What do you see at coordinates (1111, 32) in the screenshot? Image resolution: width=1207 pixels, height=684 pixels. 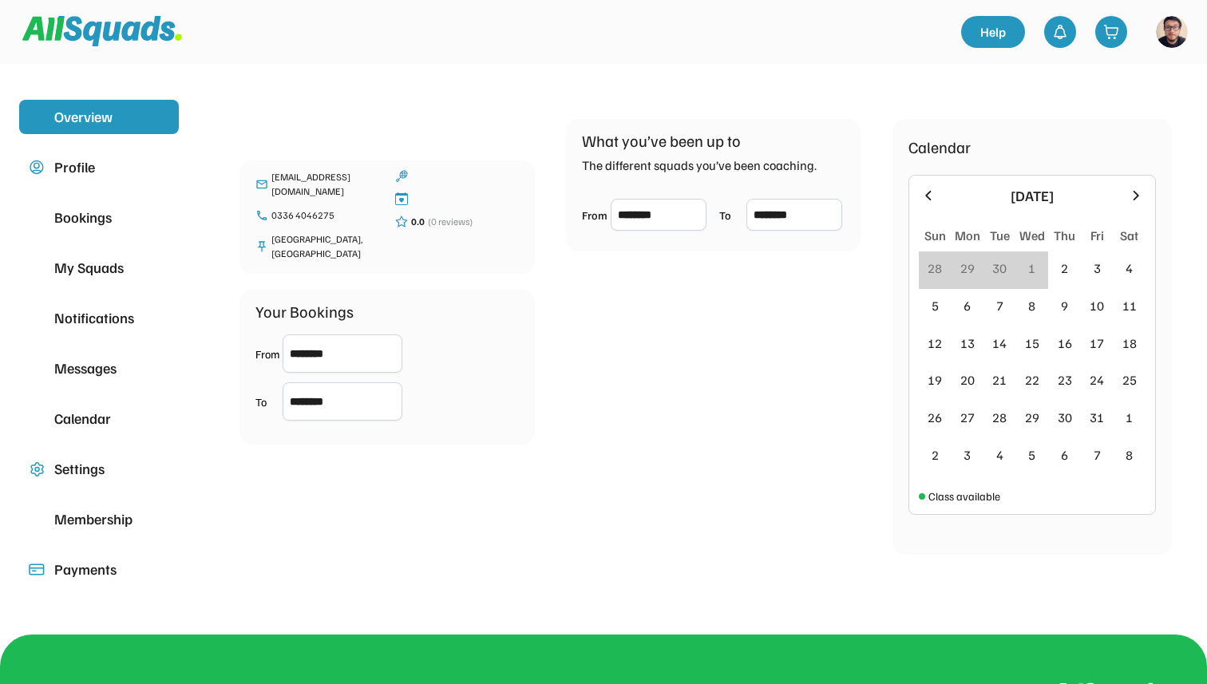 I see `img: shopping-cart-01%20%281%29.svg` at bounding box center [1111, 32].